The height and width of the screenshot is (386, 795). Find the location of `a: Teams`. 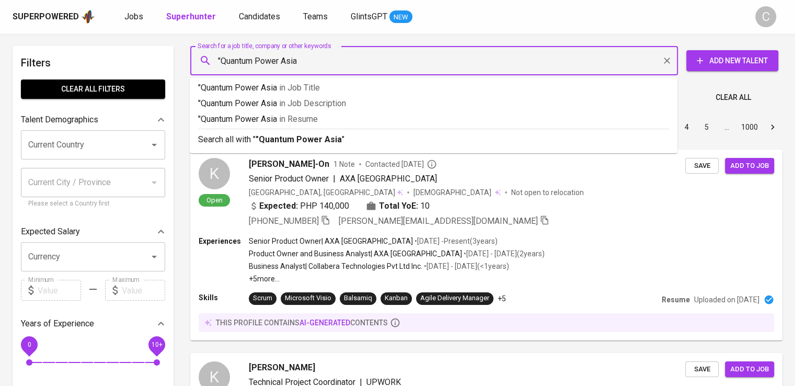

a: Teams is located at coordinates (316, 17).